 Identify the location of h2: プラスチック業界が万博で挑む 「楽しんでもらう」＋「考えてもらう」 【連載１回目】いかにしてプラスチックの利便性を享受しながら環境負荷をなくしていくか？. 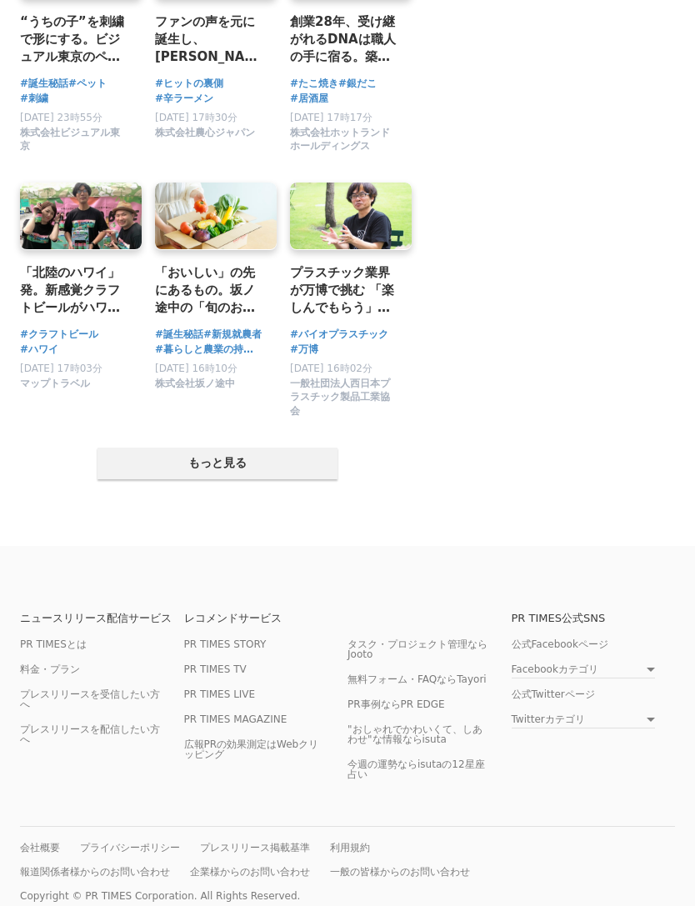
(344, 290).